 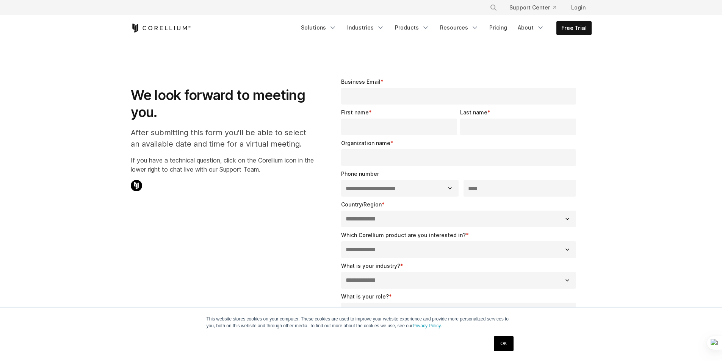 What do you see at coordinates (460, 28) in the screenshot?
I see `a: Resources` at bounding box center [460, 28].